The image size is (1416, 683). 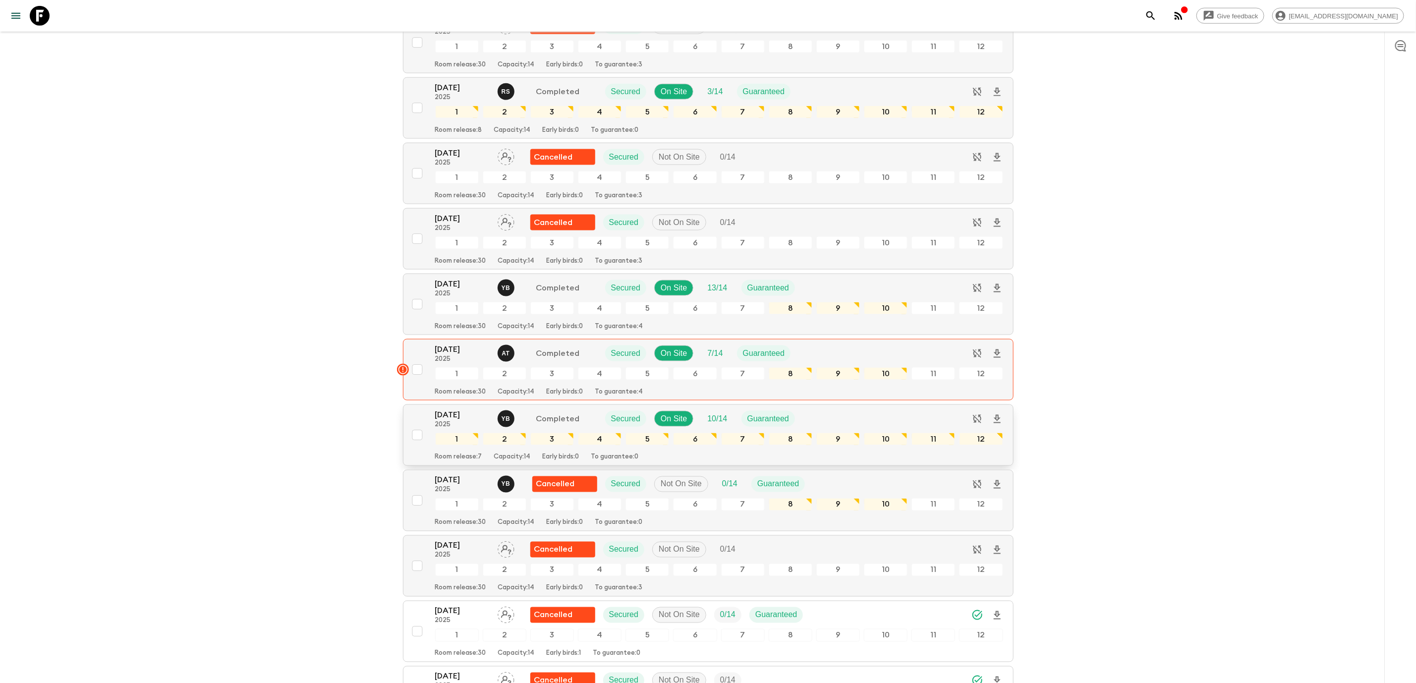 What do you see at coordinates (673, 288) in the screenshot?
I see `div: On Site` at bounding box center [673, 288].